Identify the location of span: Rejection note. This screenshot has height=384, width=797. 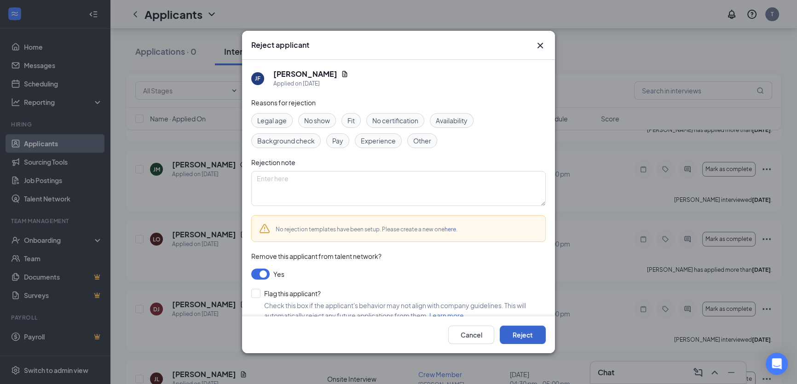
(273, 162).